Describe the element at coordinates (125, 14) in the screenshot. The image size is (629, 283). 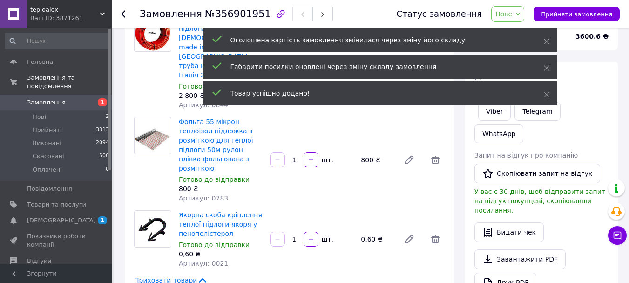
I see `div: Повернутися назад` at that location.